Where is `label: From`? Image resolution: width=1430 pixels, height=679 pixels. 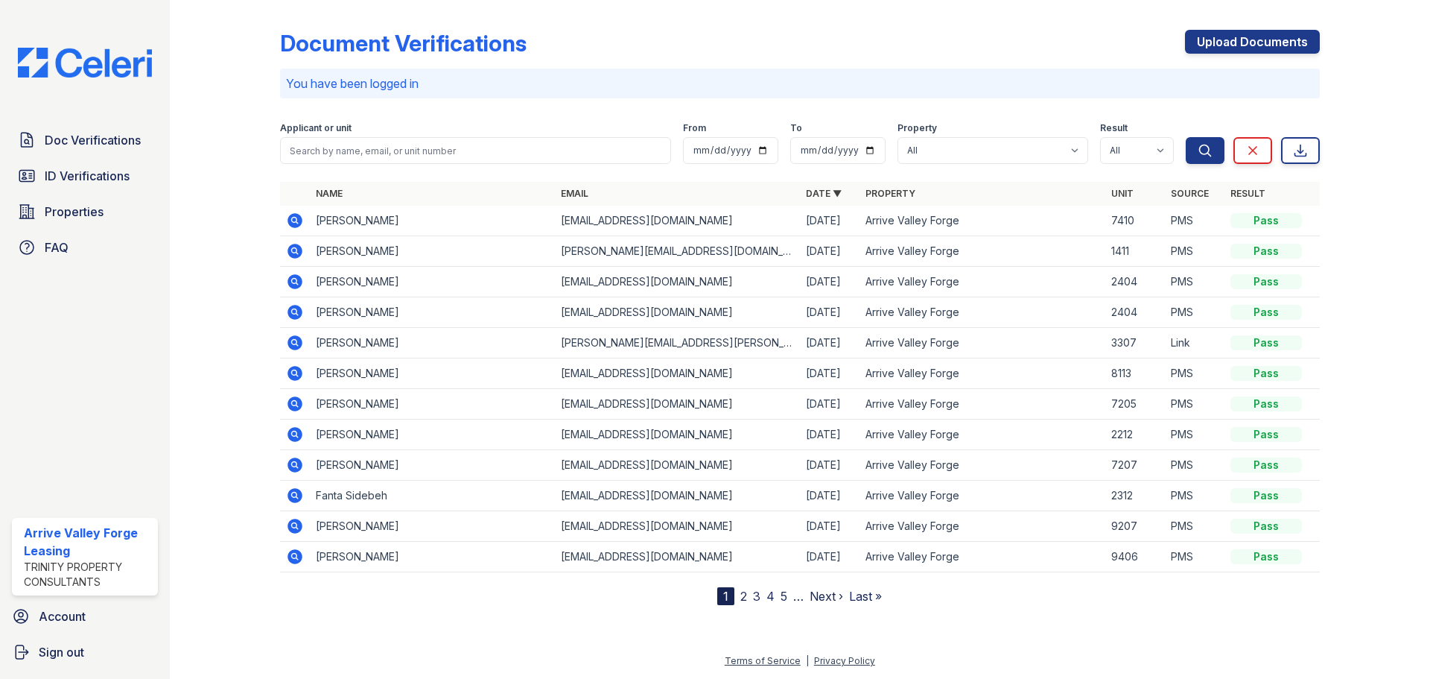
label: From is located at coordinates (694, 128).